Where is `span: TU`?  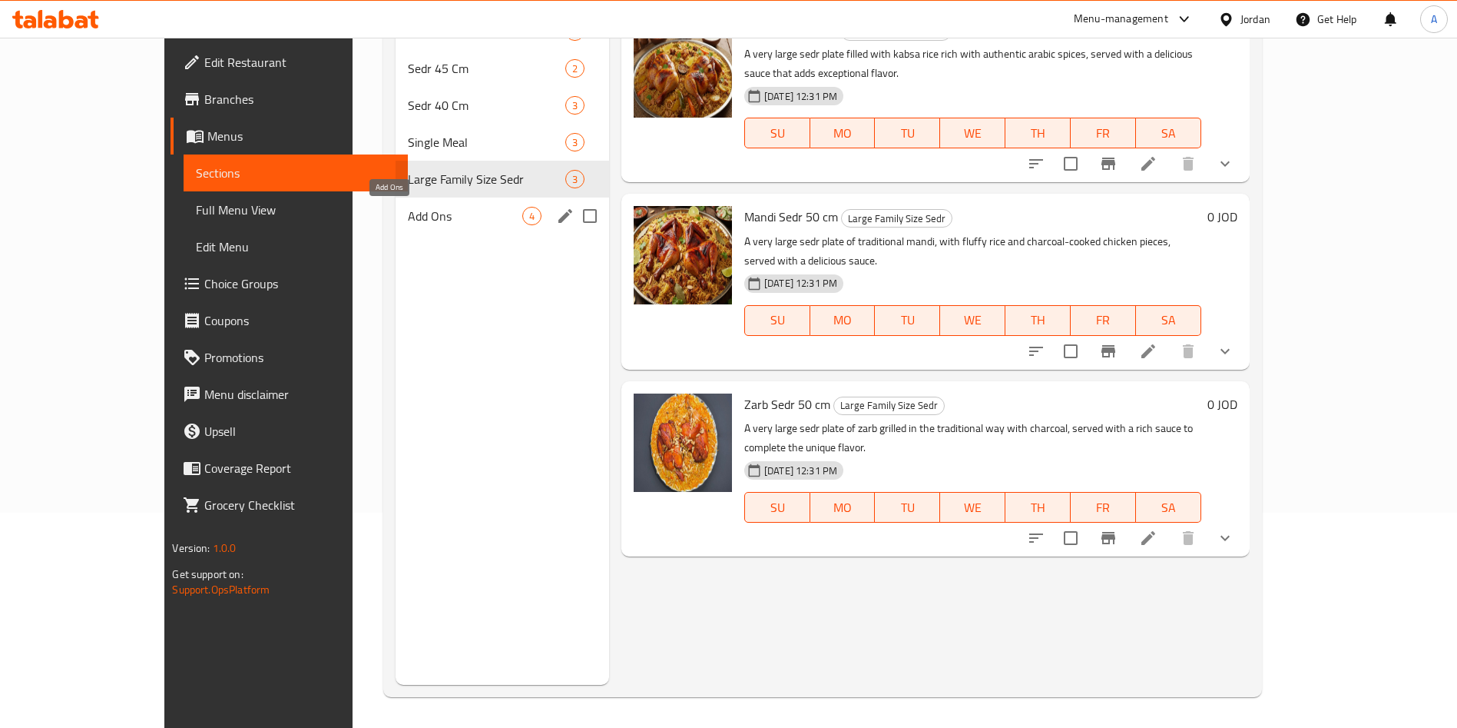 span: TU is located at coordinates (907, 320).